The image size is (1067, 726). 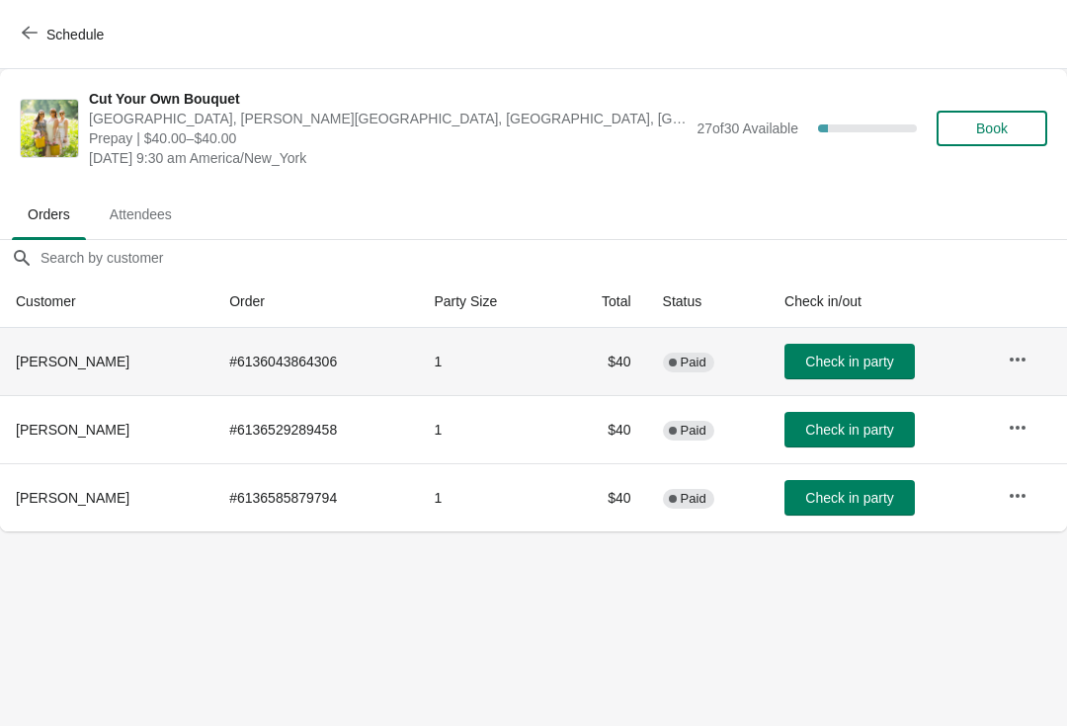 I want to click on input: Search by customer, so click(x=553, y=258).